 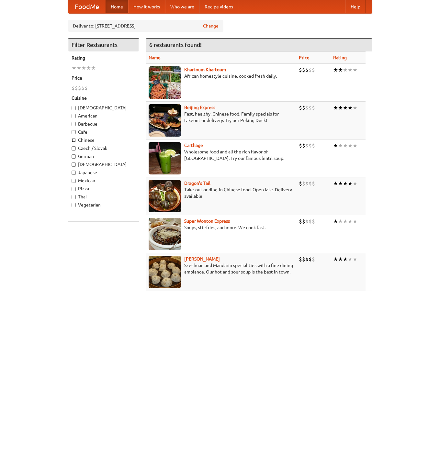 What do you see at coordinates (355, 7) in the screenshot?
I see `a: Help` at bounding box center [355, 7].